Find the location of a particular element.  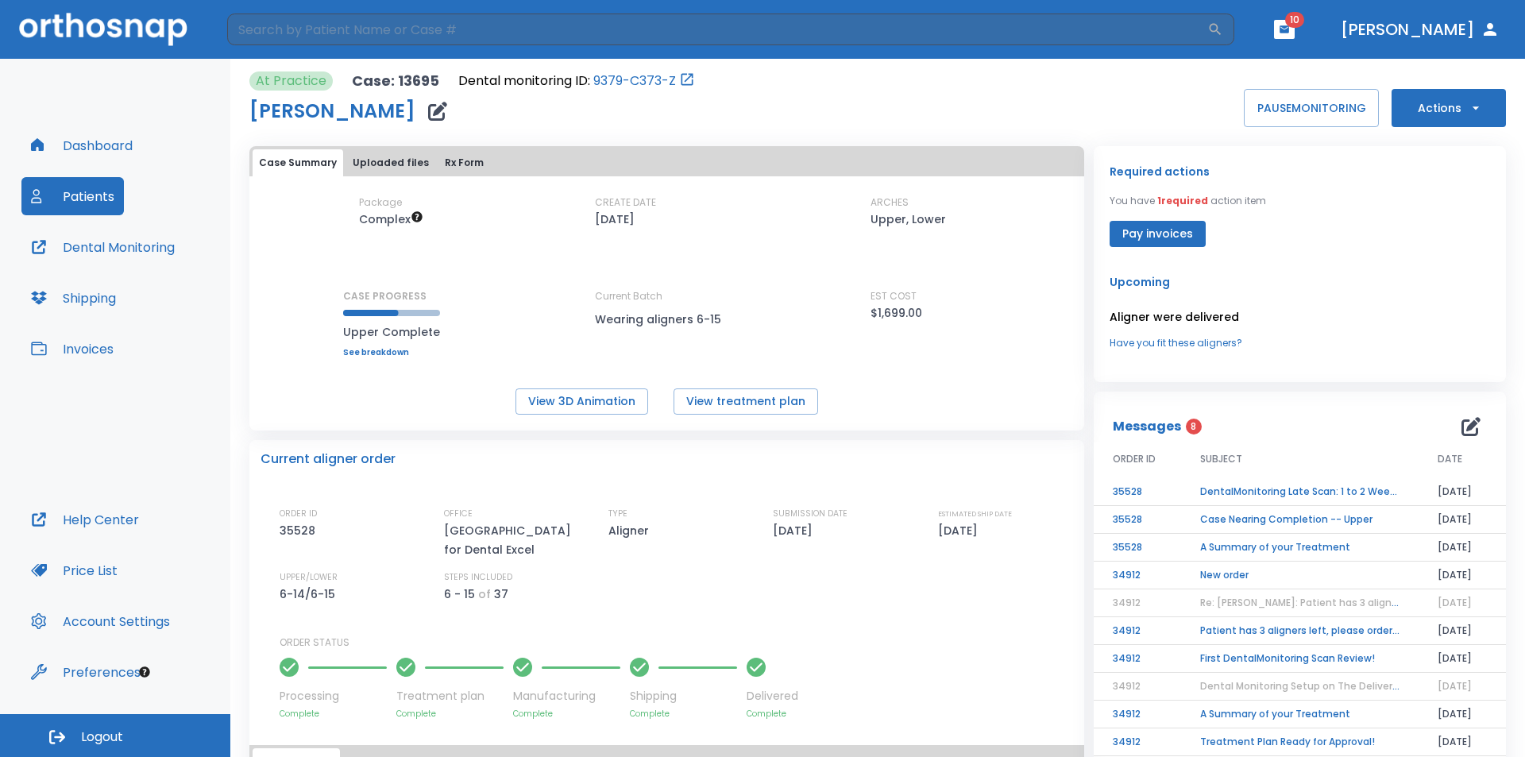

span: 1 required is located at coordinates (1182, 200).